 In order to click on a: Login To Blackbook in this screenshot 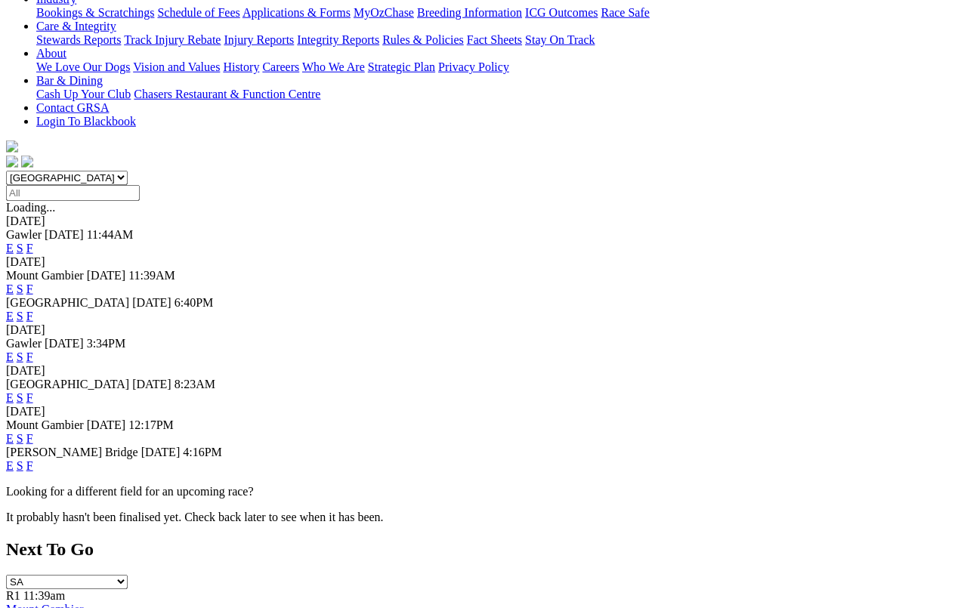, I will do `click(86, 121)`.